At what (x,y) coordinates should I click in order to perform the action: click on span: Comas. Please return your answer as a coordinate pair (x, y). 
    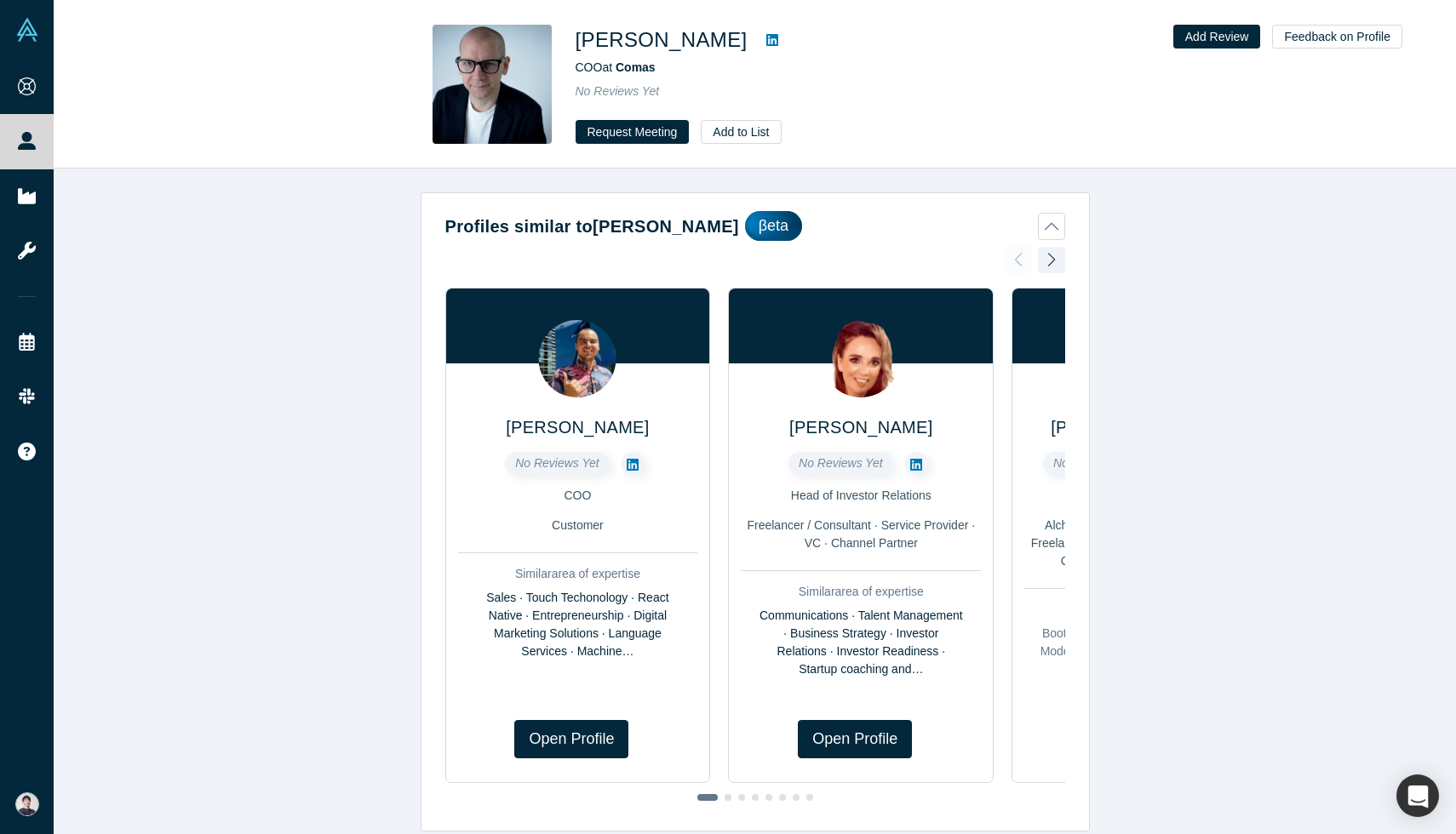
    Looking at the image, I should click on (635, 67).